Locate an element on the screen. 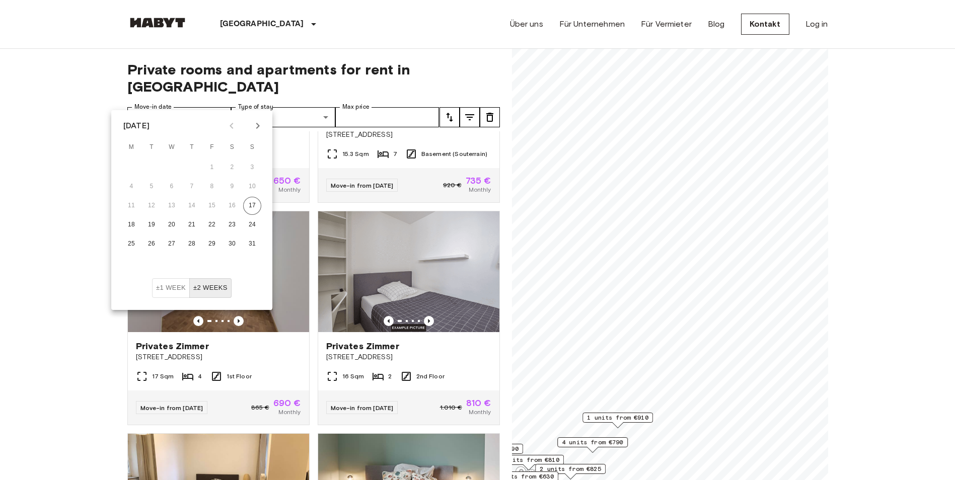  span: 865 € is located at coordinates (260, 408).